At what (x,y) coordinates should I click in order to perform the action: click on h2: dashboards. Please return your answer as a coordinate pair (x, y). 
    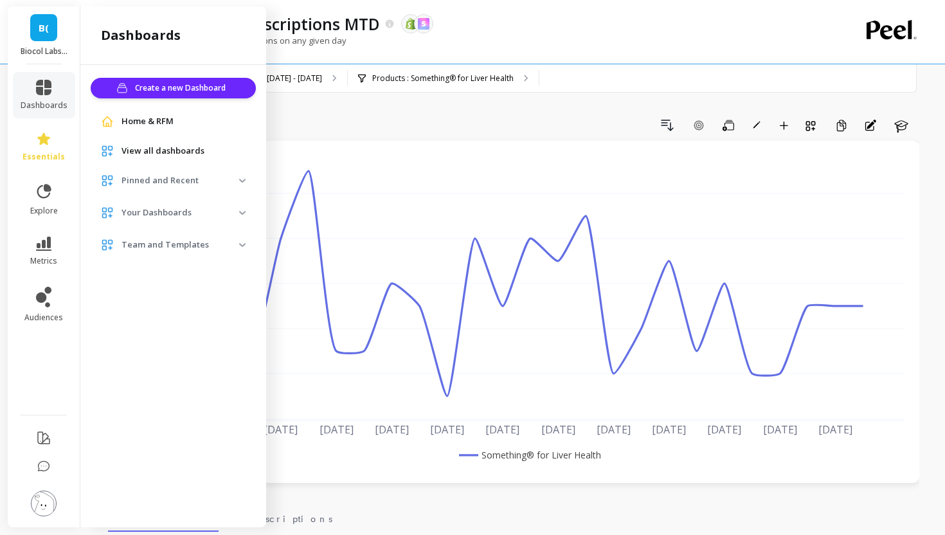
    Looking at the image, I should click on (141, 35).